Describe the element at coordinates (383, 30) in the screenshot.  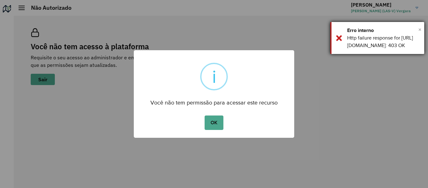
I see `div: Erro interno` at that location.